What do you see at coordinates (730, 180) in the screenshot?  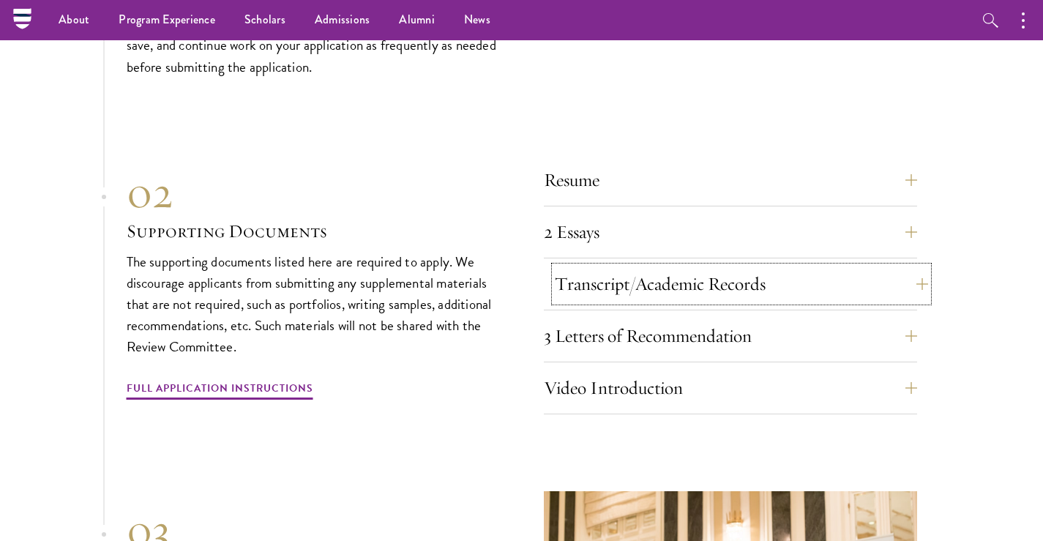 I see `button: Resume` at bounding box center [730, 180].